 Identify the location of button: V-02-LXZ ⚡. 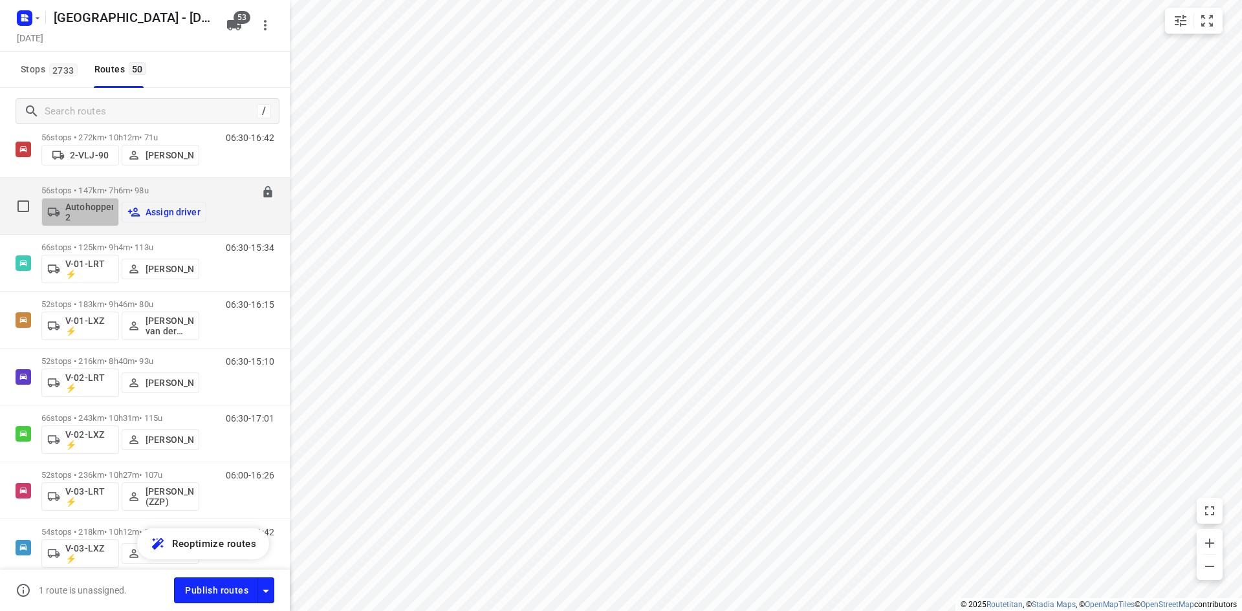
(80, 440).